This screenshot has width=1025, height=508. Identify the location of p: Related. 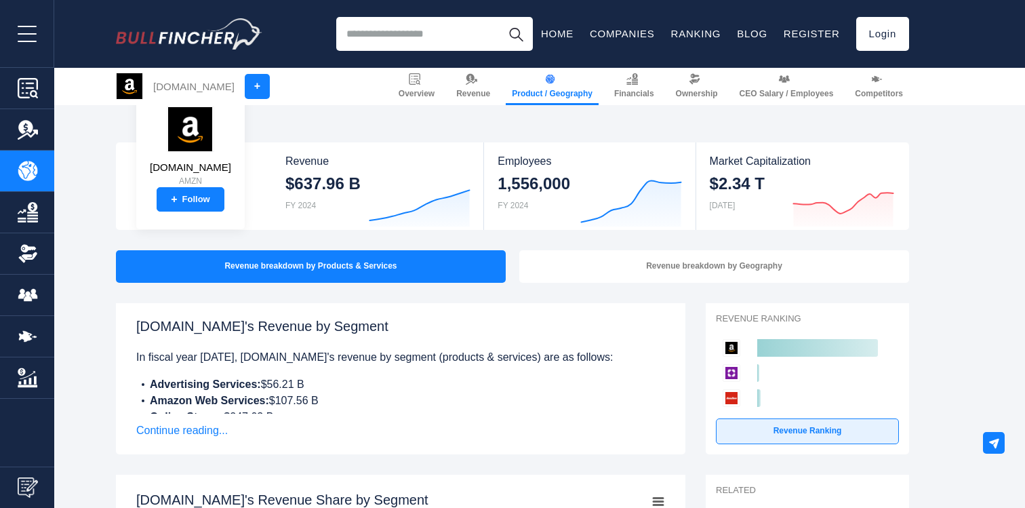
(808, 490).